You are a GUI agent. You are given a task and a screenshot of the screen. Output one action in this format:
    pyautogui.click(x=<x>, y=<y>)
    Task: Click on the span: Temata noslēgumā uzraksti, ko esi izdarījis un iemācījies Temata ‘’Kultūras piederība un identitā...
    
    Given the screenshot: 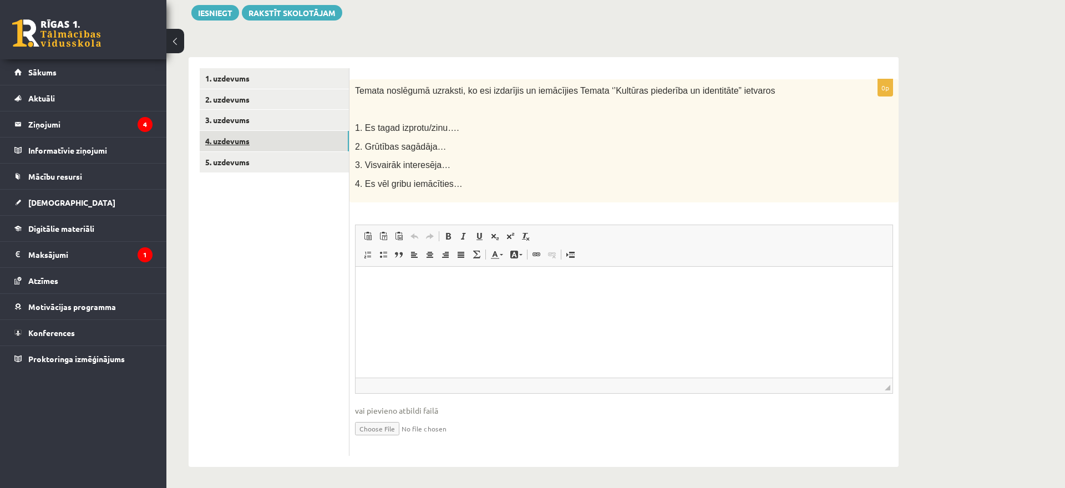 What is the action you would take?
    pyautogui.click(x=565, y=90)
    